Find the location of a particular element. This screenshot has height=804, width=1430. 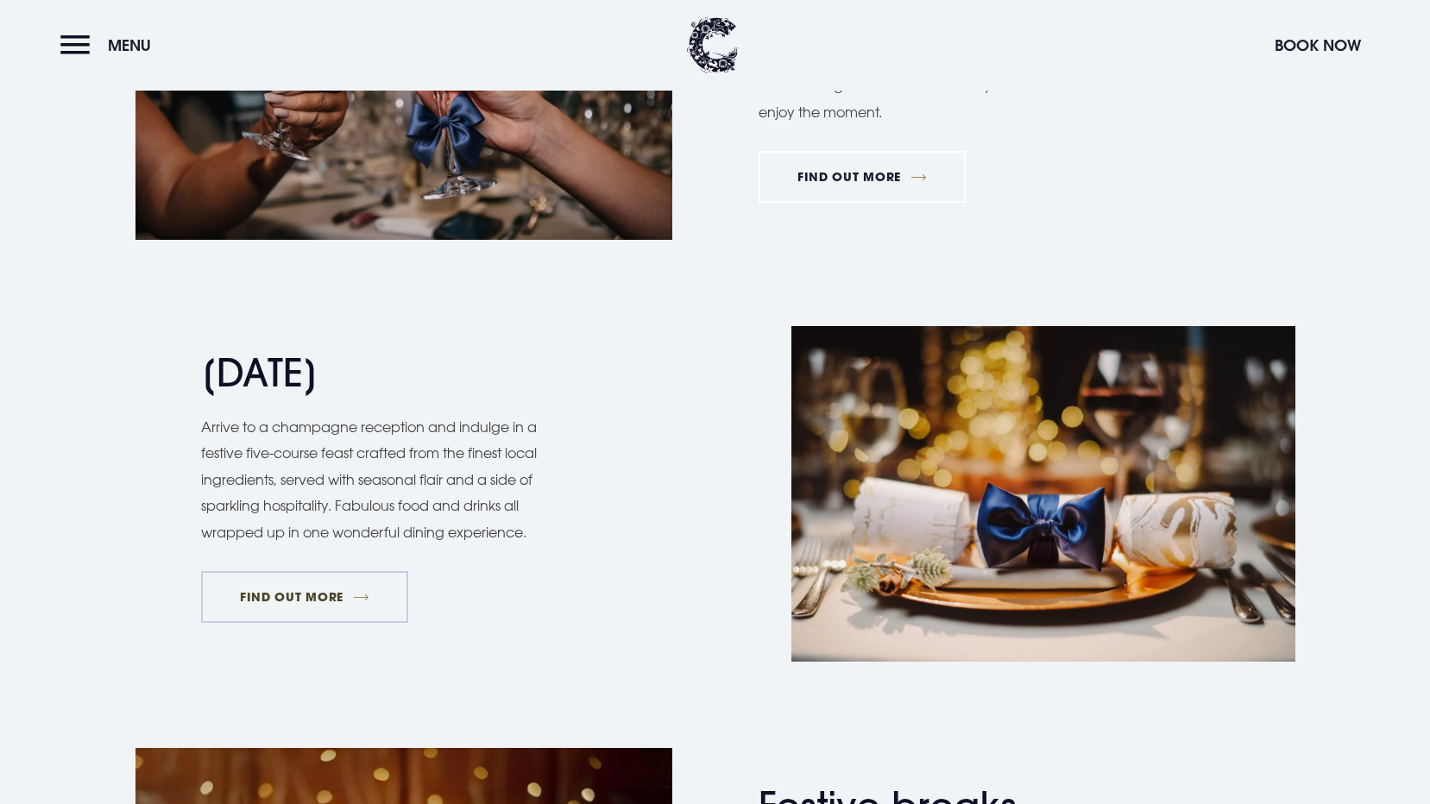

img: Clandeboye Lodge is located at coordinates (713, 45).